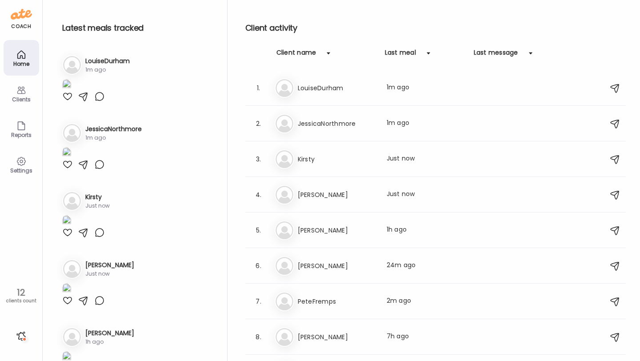 The image size is (640, 361). I want to click on div: 3., so click(259, 159).